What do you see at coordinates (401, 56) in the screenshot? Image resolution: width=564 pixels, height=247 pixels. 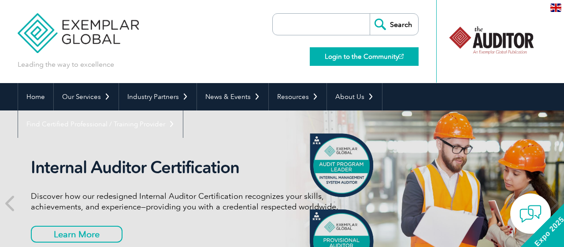 I see `img: open_square.png` at bounding box center [401, 56].